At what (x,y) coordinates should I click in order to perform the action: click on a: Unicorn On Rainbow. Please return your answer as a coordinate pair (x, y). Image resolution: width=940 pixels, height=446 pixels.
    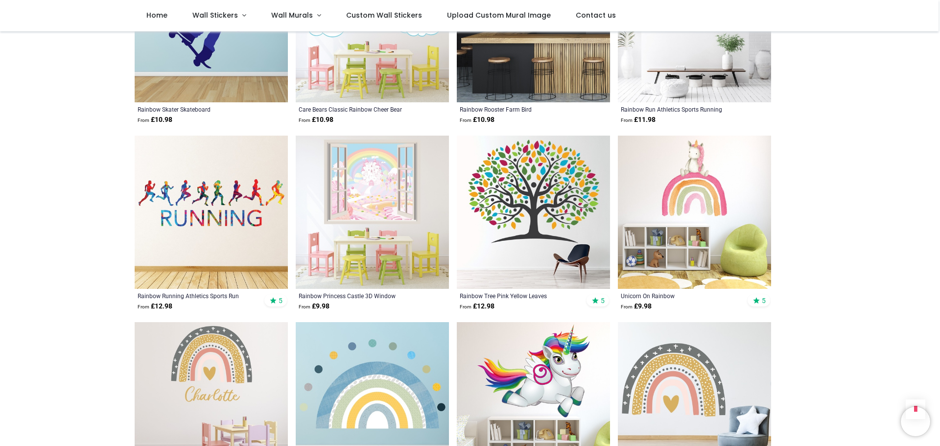
    Looking at the image, I should click on (680, 296).